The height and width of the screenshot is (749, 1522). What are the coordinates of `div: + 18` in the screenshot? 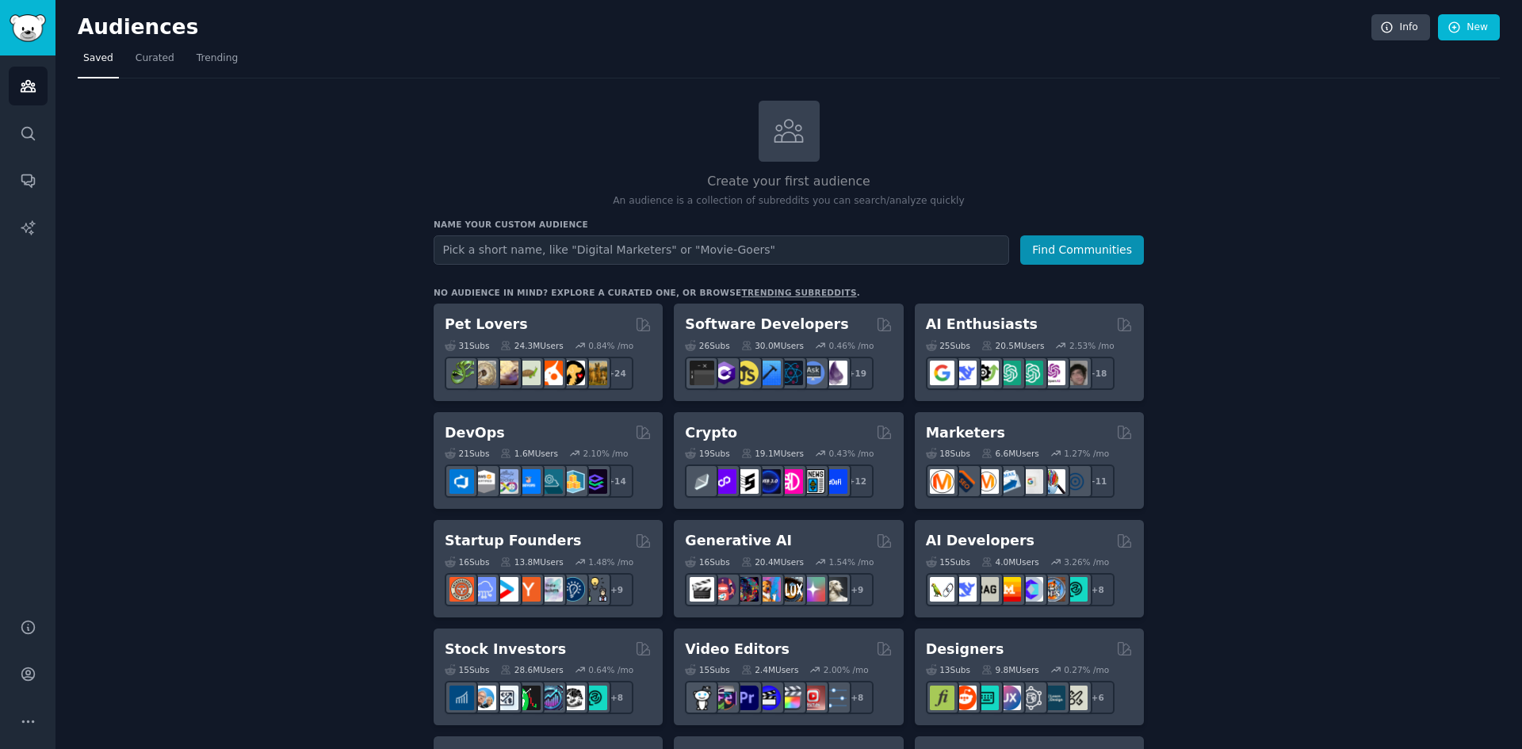 It's located at (1098, 373).